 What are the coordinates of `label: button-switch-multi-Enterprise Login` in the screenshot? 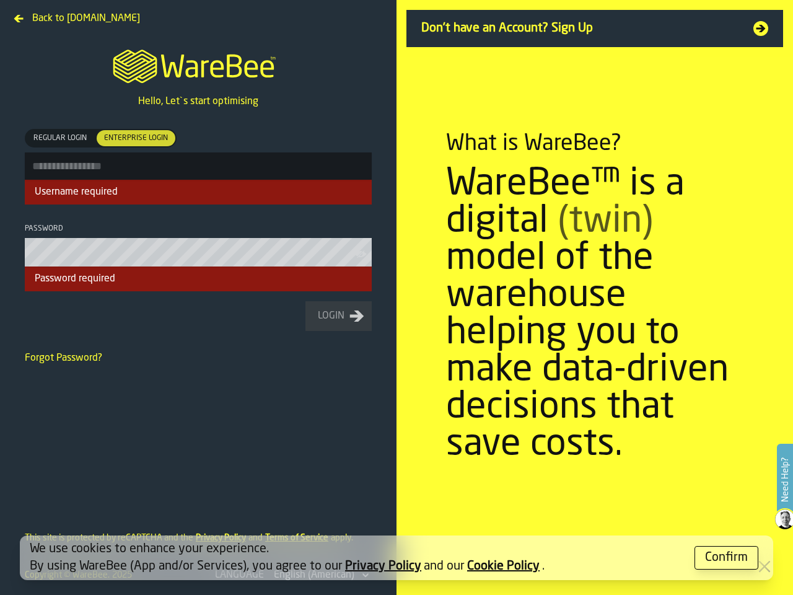 It's located at (136, 138).